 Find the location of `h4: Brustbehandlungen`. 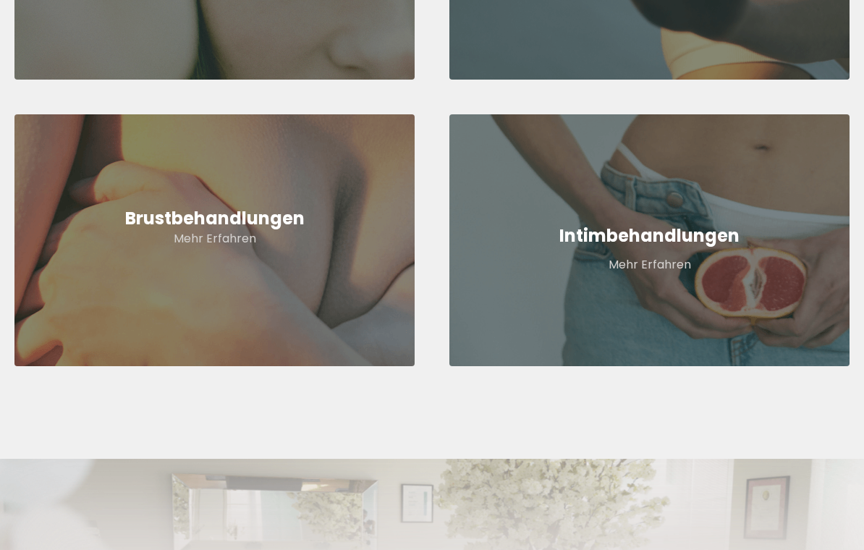

h4: Brustbehandlungen is located at coordinates (214, 219).